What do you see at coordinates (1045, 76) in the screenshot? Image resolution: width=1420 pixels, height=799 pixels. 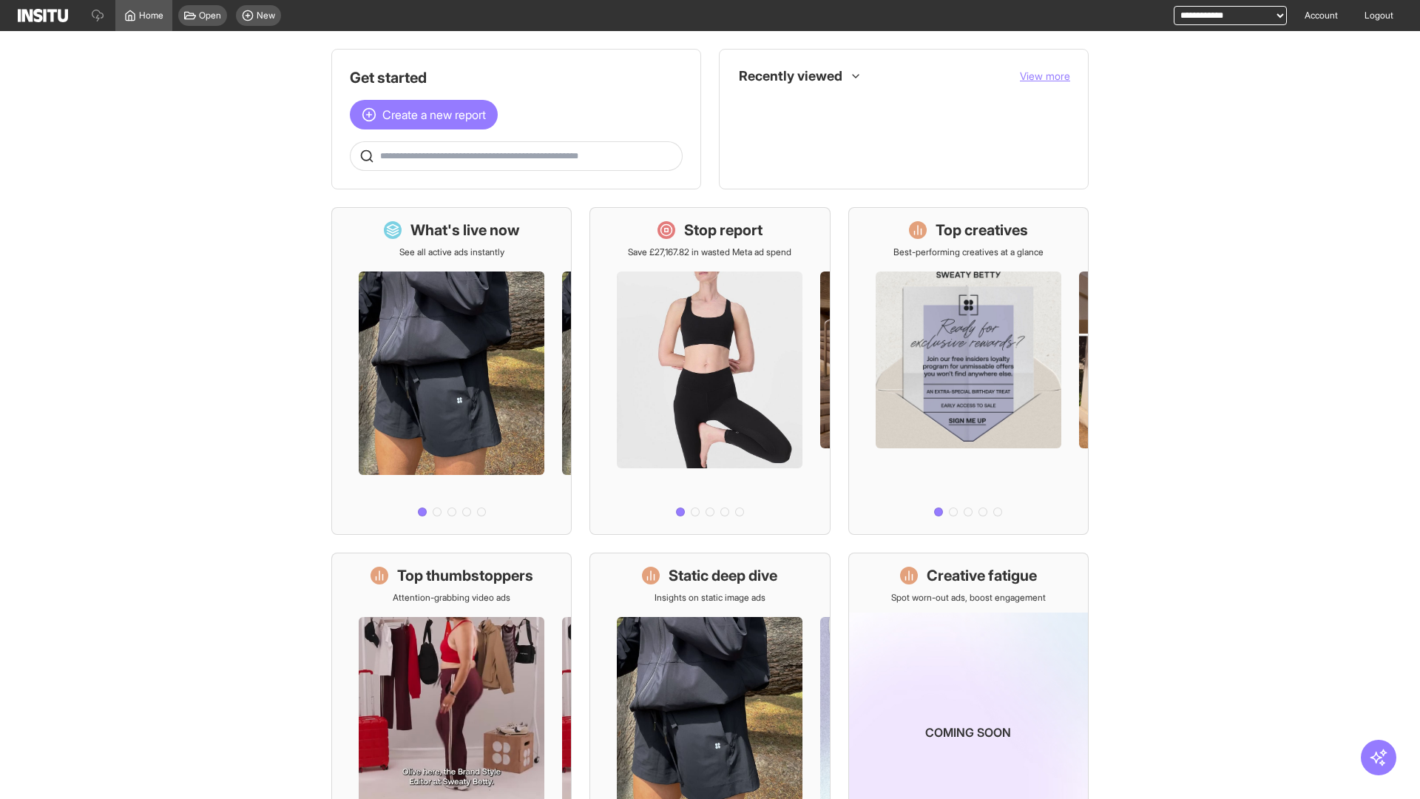 I see `button: View more` at bounding box center [1045, 76].